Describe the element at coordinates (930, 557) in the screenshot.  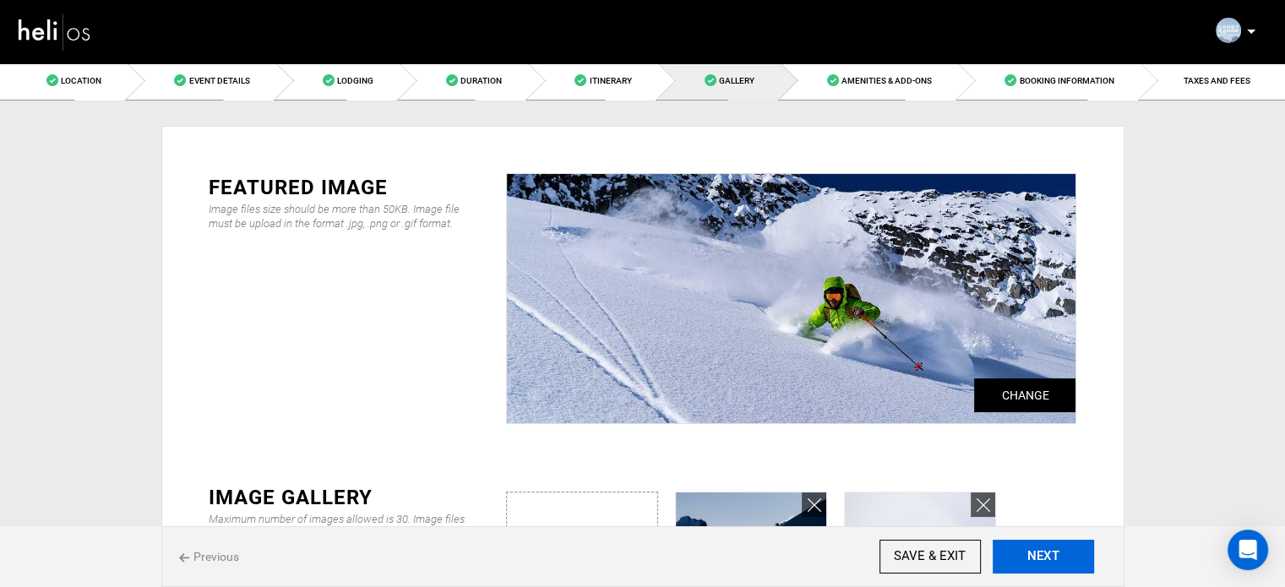
I see `input: SAVE & EXIT` at that location.